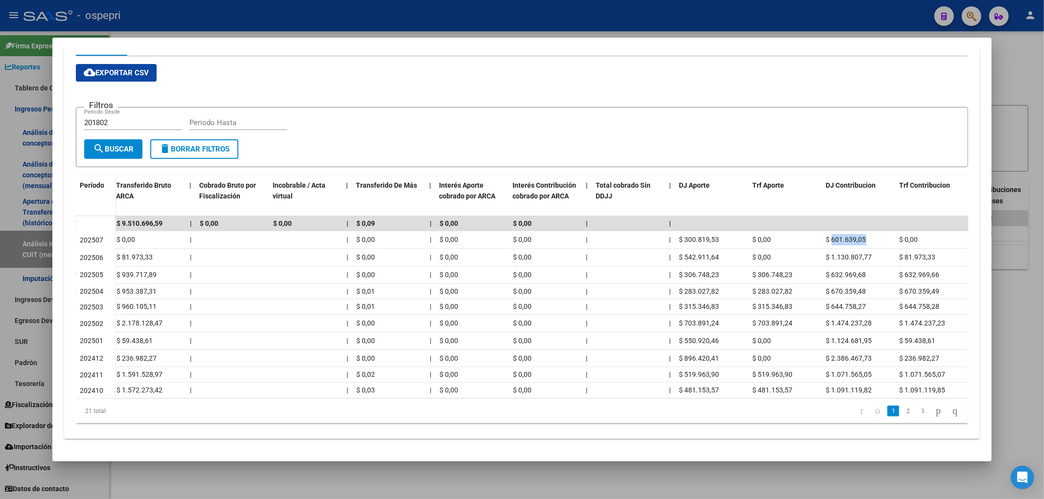  I want to click on span: 202503, so click(91, 307).